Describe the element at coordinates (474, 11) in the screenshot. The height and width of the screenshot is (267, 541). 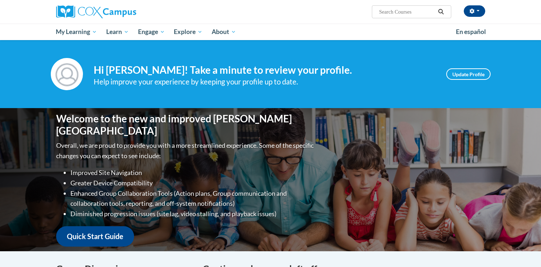
I see `button: Account Settings` at that location.